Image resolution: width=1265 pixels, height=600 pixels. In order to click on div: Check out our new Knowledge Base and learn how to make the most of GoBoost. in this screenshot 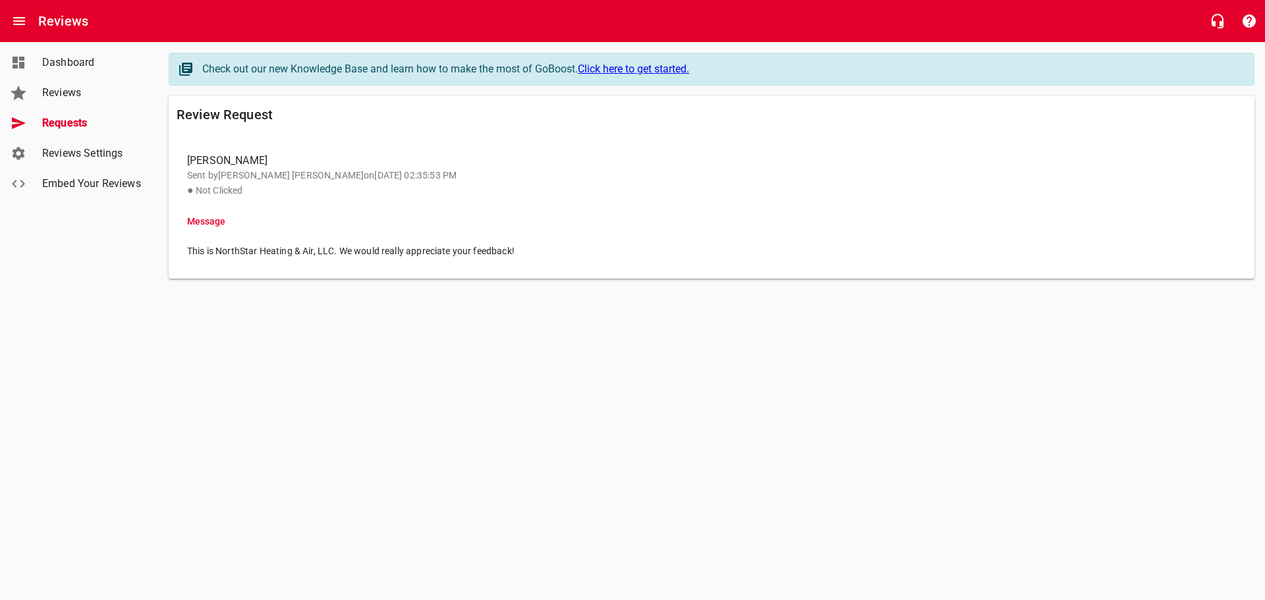, I will do `click(721, 69)`.